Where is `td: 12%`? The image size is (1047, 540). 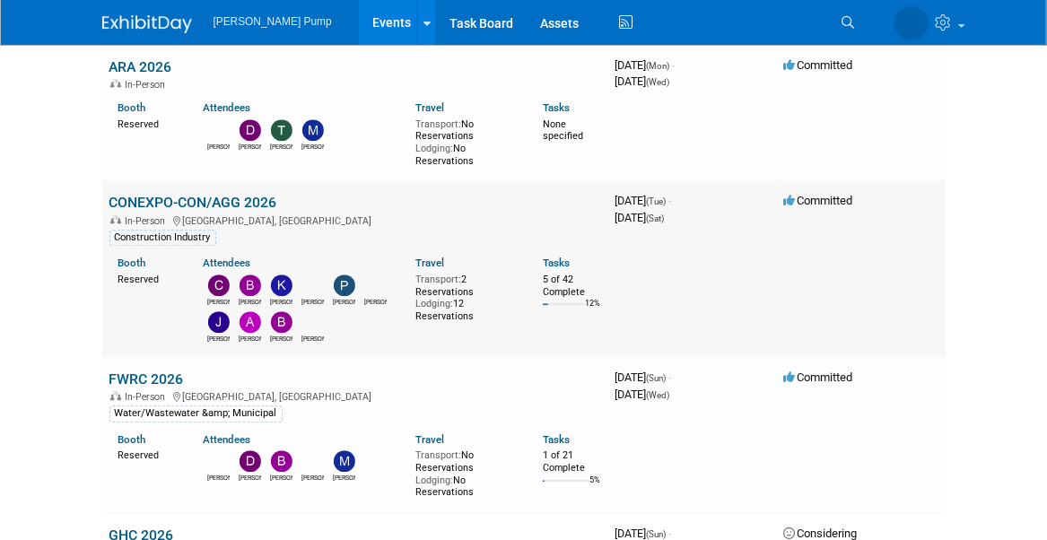
td: 12% is located at coordinates (592, 310).